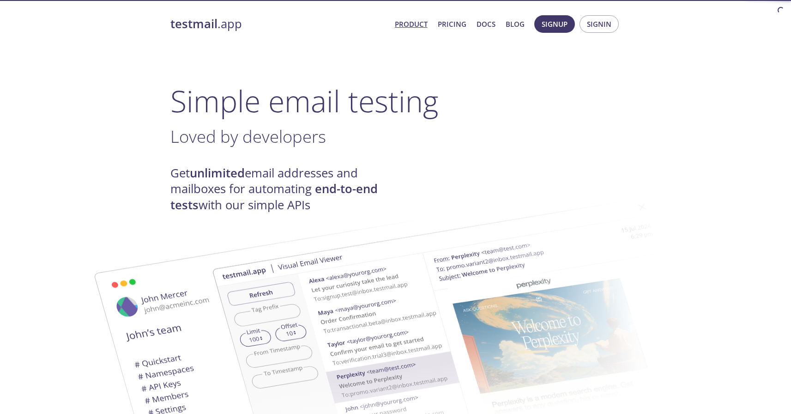 This screenshot has width=791, height=414. Describe the element at coordinates (515, 24) in the screenshot. I see `a: Blog` at that location.